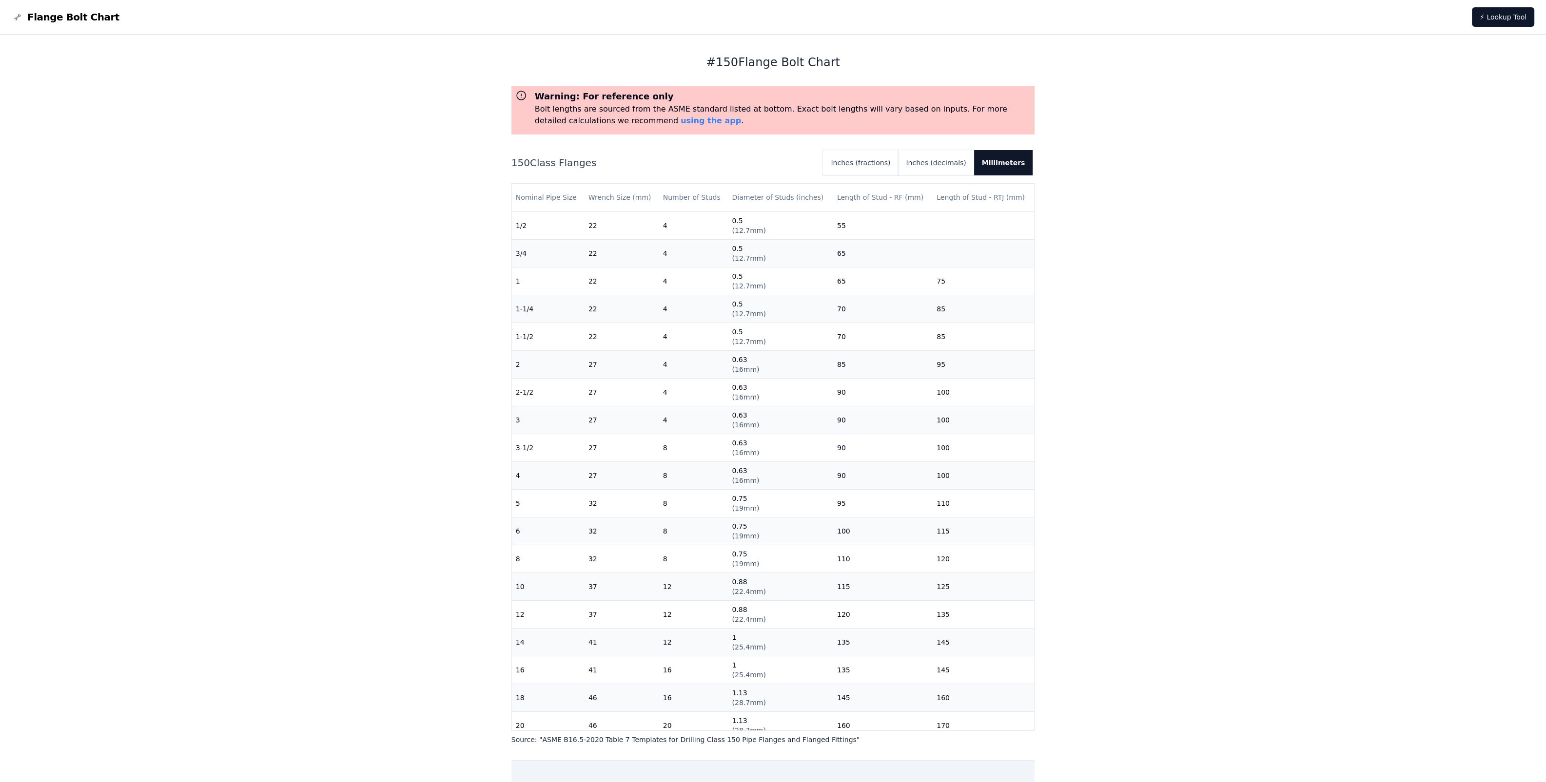  Describe the element at coordinates (548, 448) in the screenshot. I see `td: 3-1/2` at that location.